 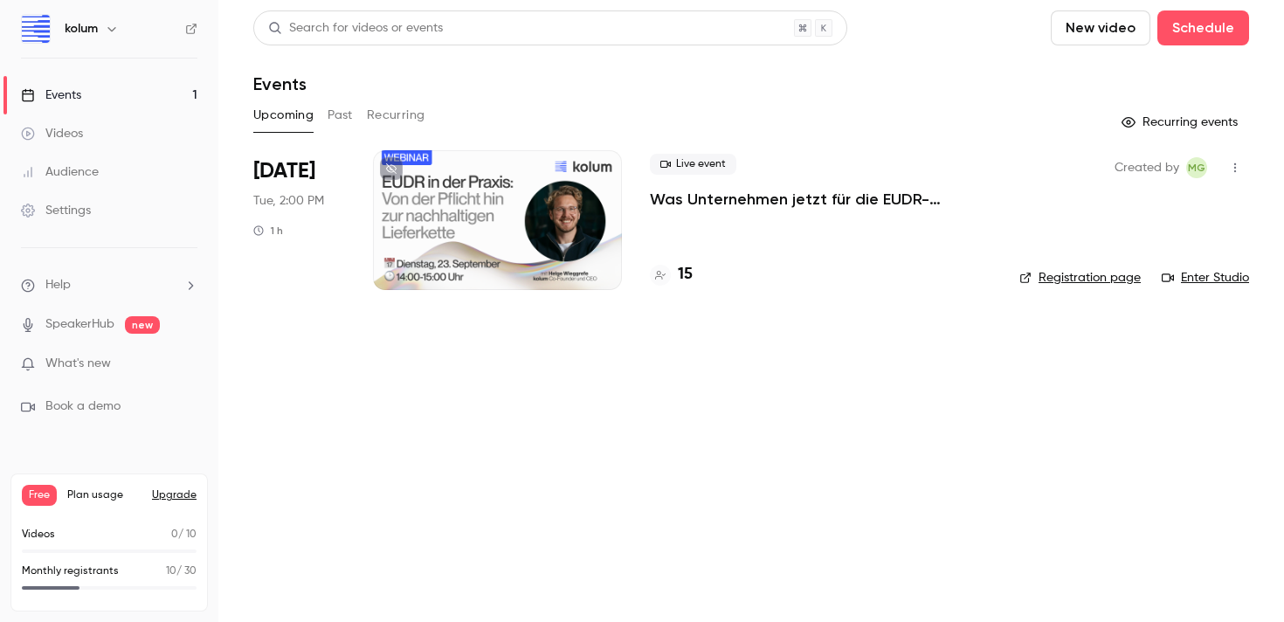 What do you see at coordinates (78, 363) in the screenshot?
I see `span: What's new` at bounding box center [78, 363].